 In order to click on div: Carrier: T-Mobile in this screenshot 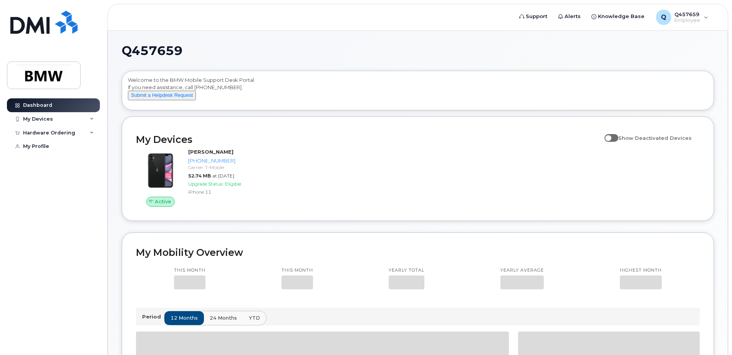, I will do `click(227, 167)`.